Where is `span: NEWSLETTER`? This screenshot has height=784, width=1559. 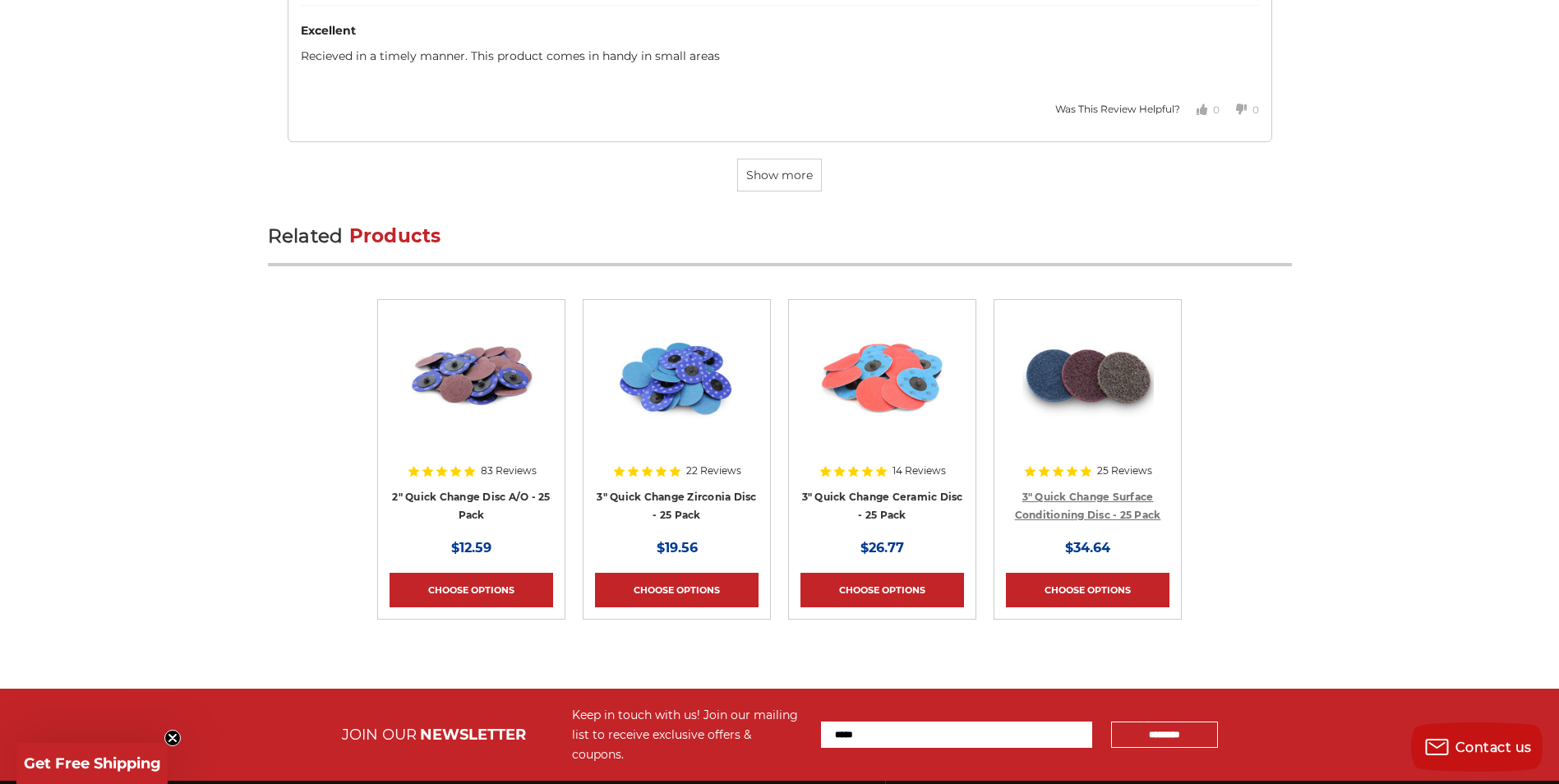 span: NEWSLETTER is located at coordinates (473, 734).